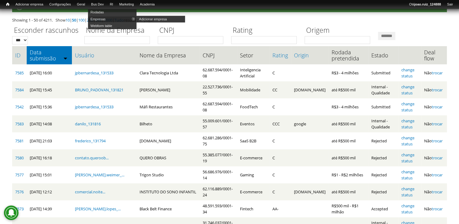  I want to click on img: ordem crescente, so click(65, 58).